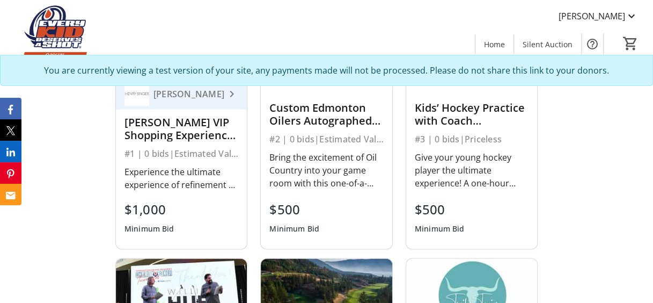 Image resolution: width=653 pixels, height=303 pixels. Describe the element at coordinates (472, 170) in the screenshot. I see `div: Give your young hockey player the ultimate experience! A one-hour practice for your team at the [...` at that location.